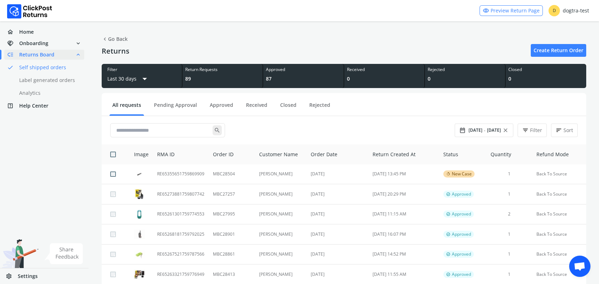  Describe the element at coordinates (48, 93) in the screenshot. I see `a: Analytics` at that location.